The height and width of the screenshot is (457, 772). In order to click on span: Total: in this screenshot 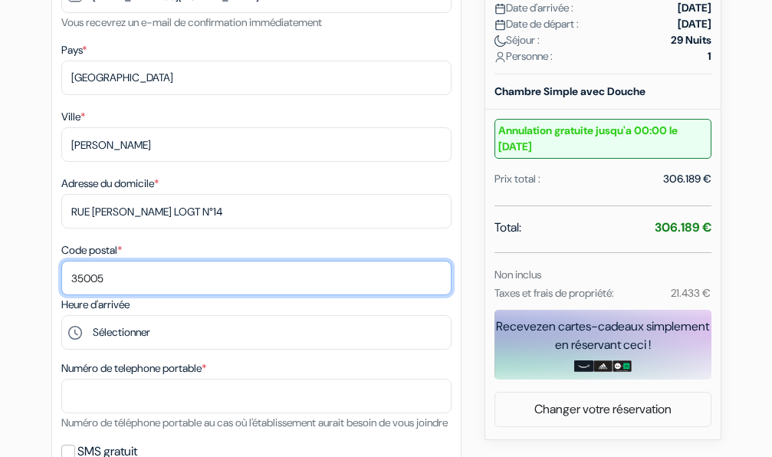, I will do `click(507, 228)`.